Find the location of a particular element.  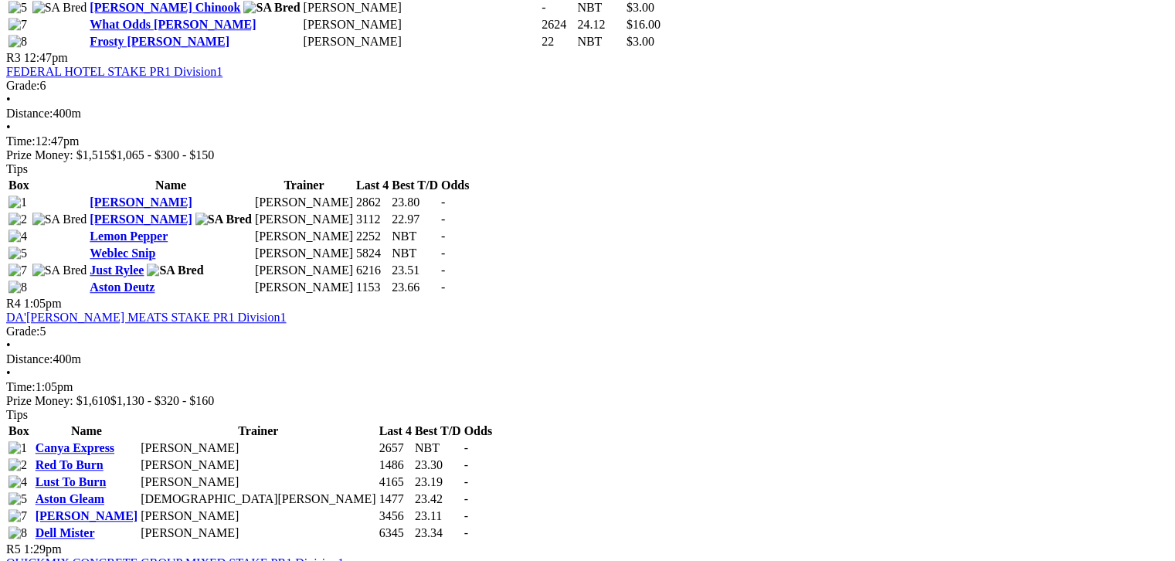

span: 12:47pm is located at coordinates (46, 57).